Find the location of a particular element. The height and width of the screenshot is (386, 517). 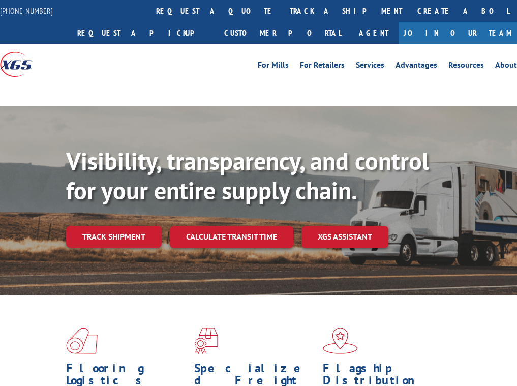

a: For Mills is located at coordinates (273, 67).